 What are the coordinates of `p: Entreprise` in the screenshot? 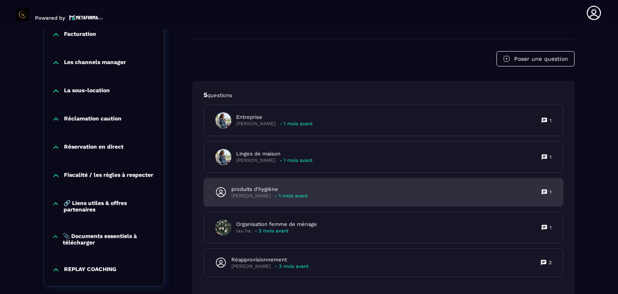 It's located at (274, 117).